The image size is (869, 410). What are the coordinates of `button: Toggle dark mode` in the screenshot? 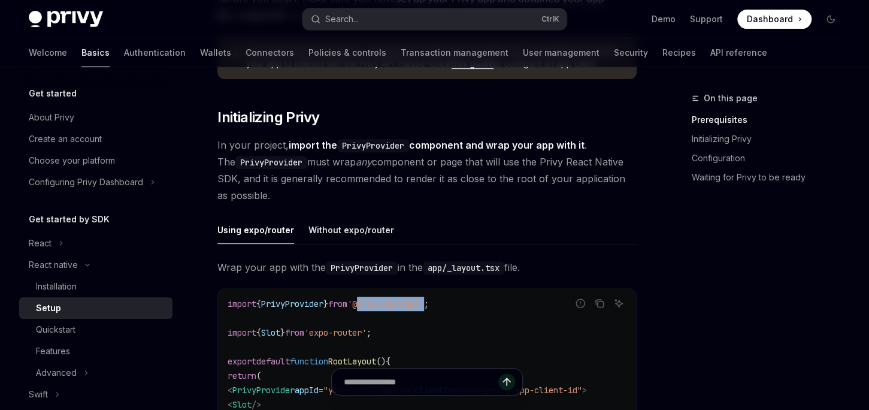 It's located at (831, 19).